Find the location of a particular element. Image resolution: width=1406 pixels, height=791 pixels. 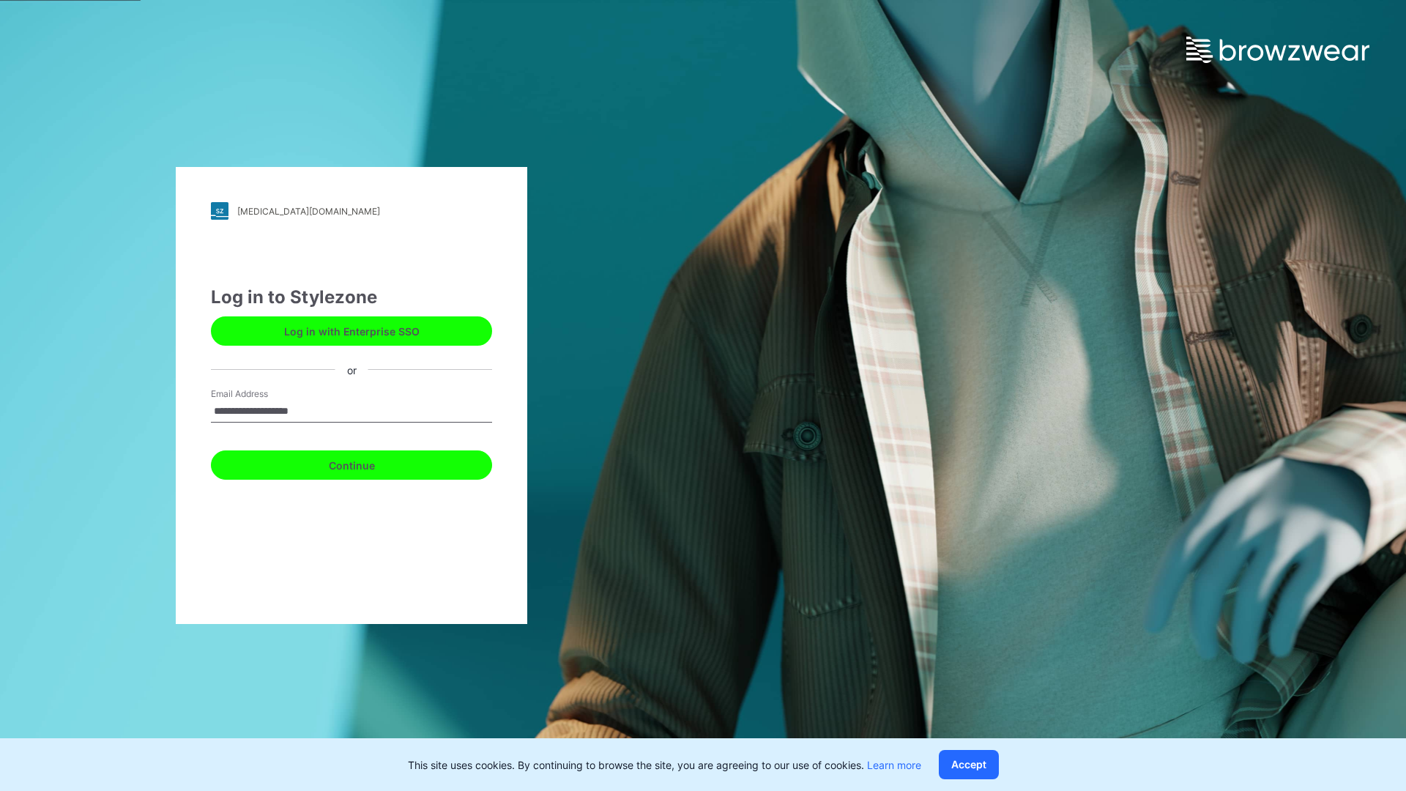

label: Email Address is located at coordinates (262, 394).